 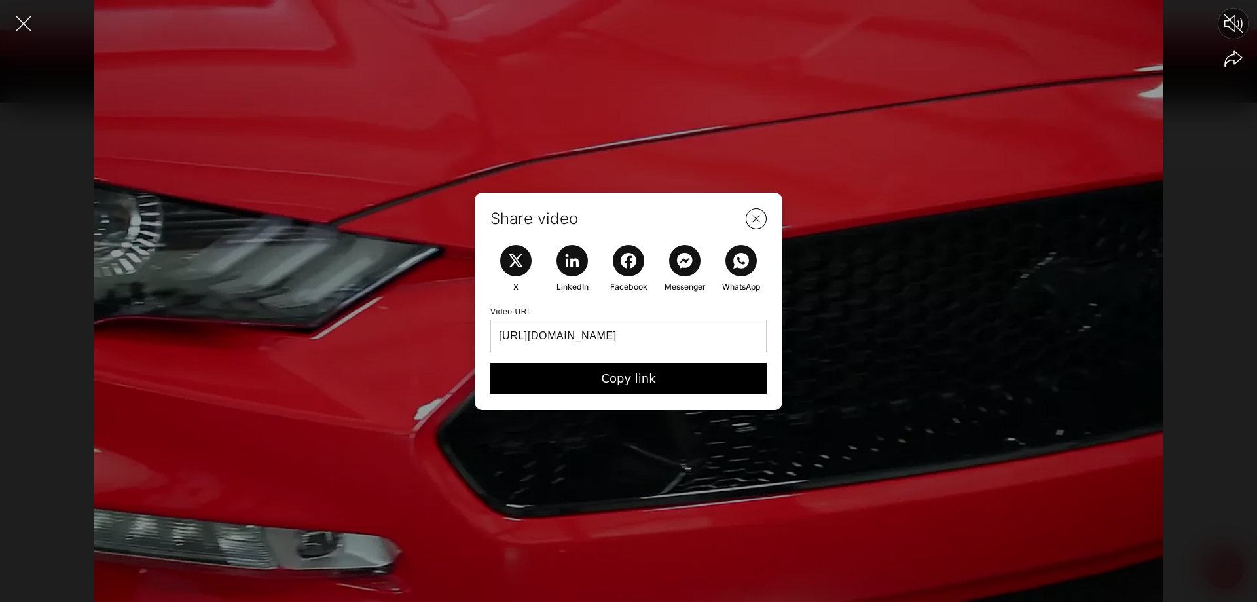 What do you see at coordinates (741, 287) in the screenshot?
I see `div: WhatsApp` at bounding box center [741, 287].